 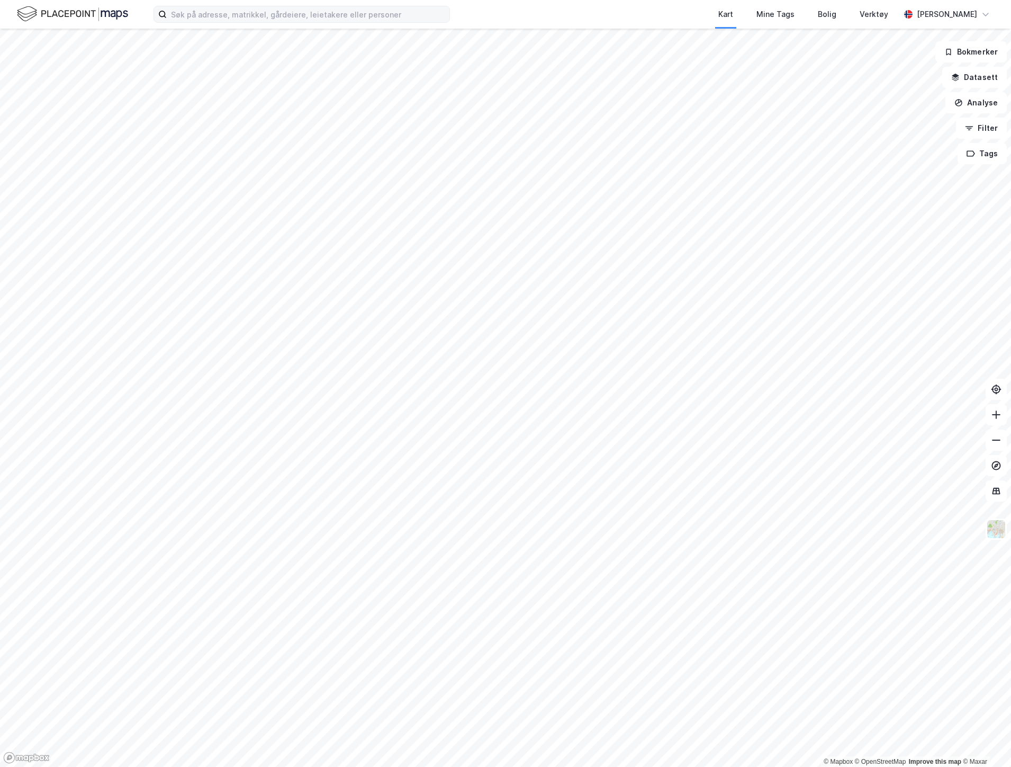 What do you see at coordinates (726, 14) in the screenshot?
I see `div: Kart` at bounding box center [726, 14].